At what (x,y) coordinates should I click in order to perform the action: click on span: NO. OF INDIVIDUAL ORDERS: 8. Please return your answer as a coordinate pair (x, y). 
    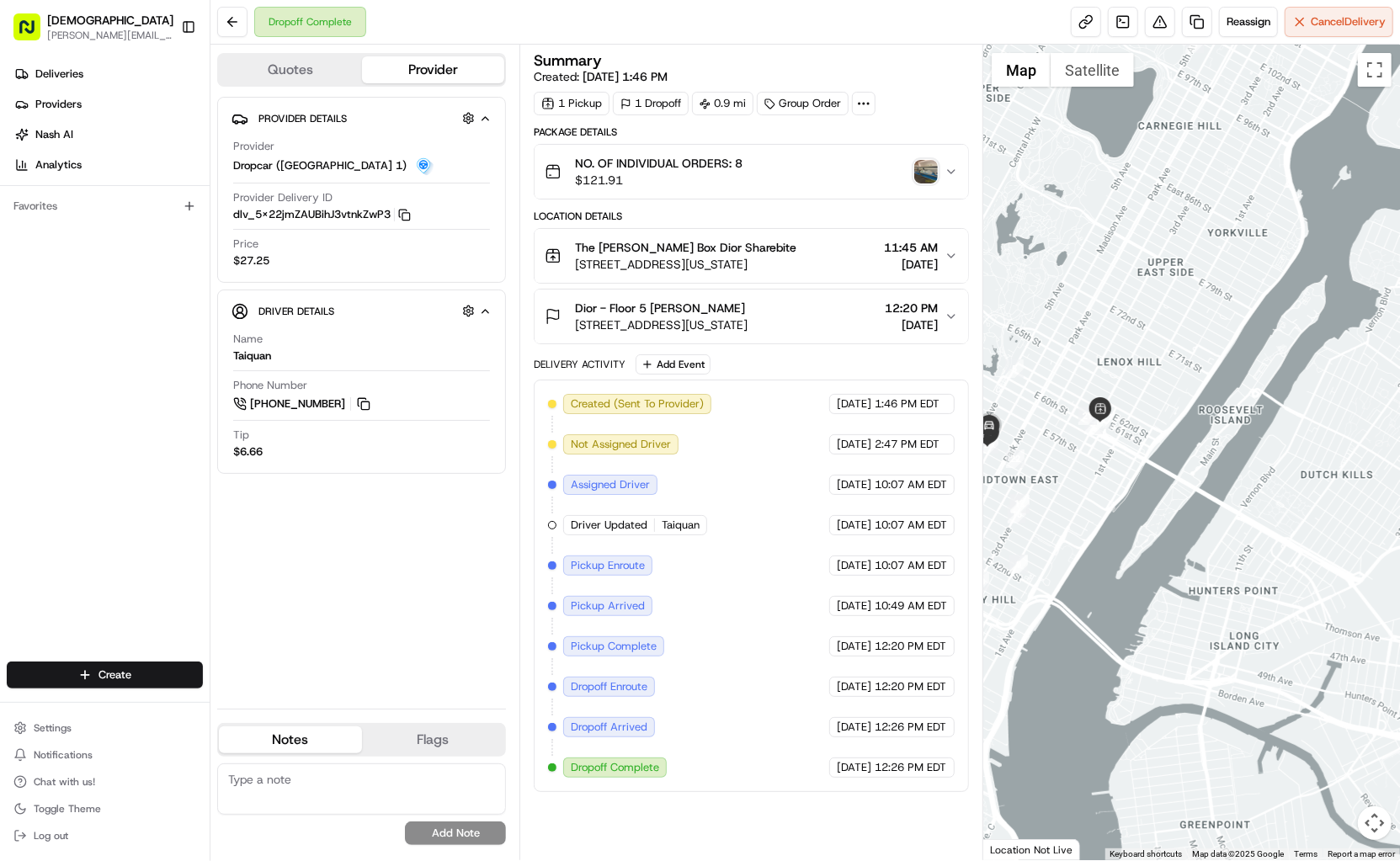
    Looking at the image, I should click on (658, 163).